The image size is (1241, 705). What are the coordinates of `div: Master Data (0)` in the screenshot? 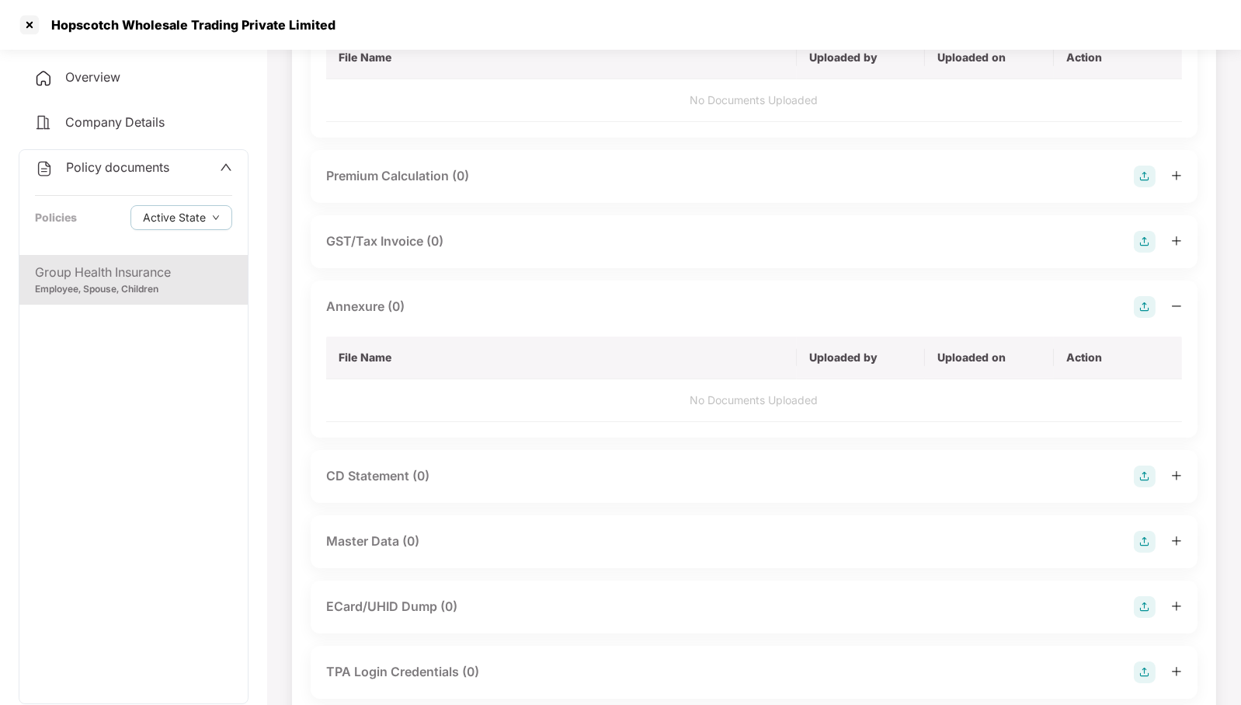 It's located at (373, 541).